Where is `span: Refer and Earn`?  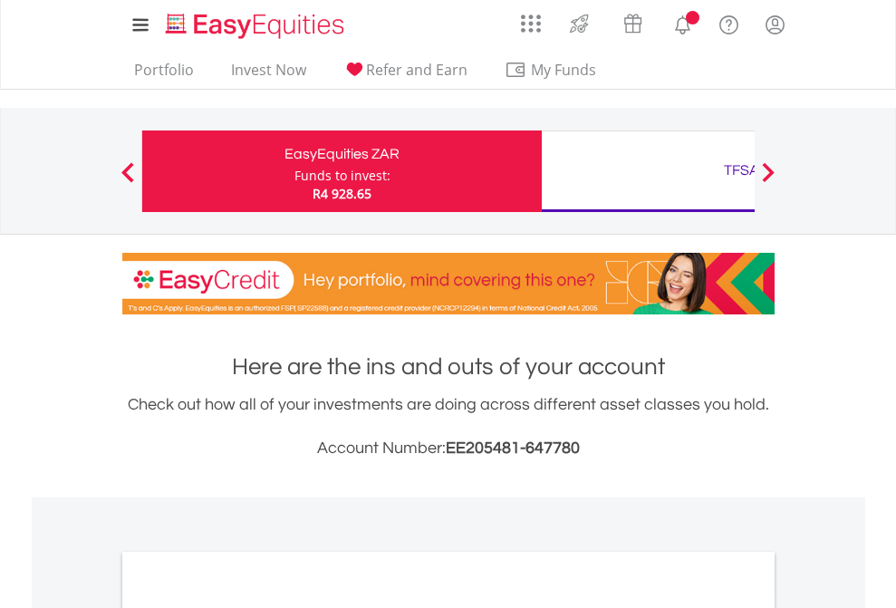
span: Refer and Earn is located at coordinates (417, 70).